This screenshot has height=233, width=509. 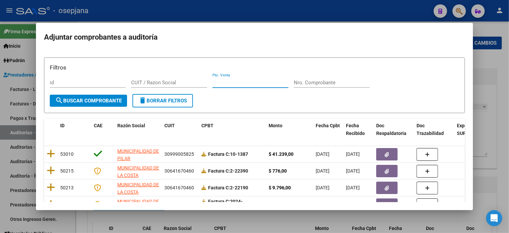 I want to click on button: Borrar Filtros, so click(x=163, y=101).